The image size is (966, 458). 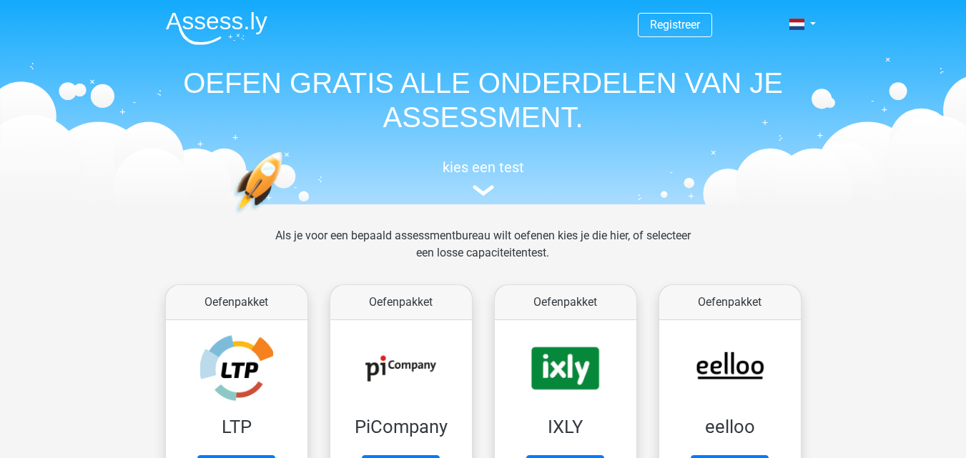 I want to click on img: assessment, so click(x=483, y=190).